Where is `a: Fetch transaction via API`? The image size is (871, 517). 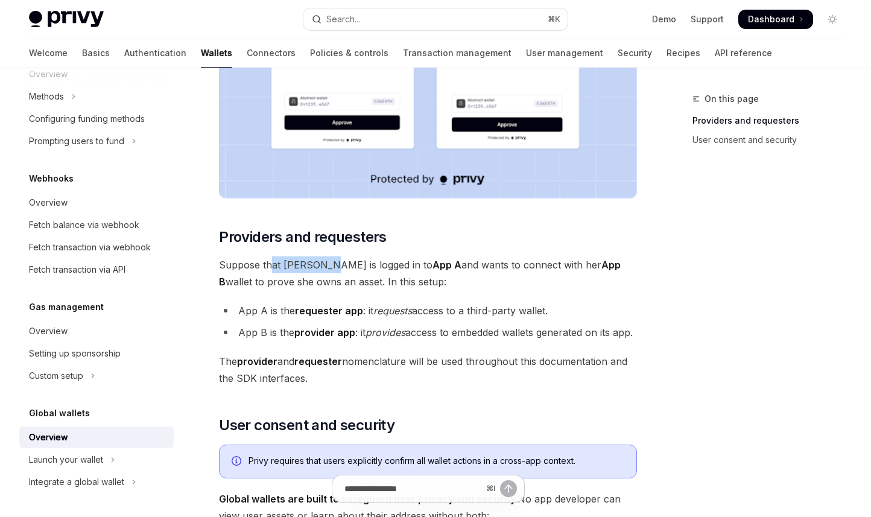
a: Fetch transaction via API is located at coordinates (96, 270).